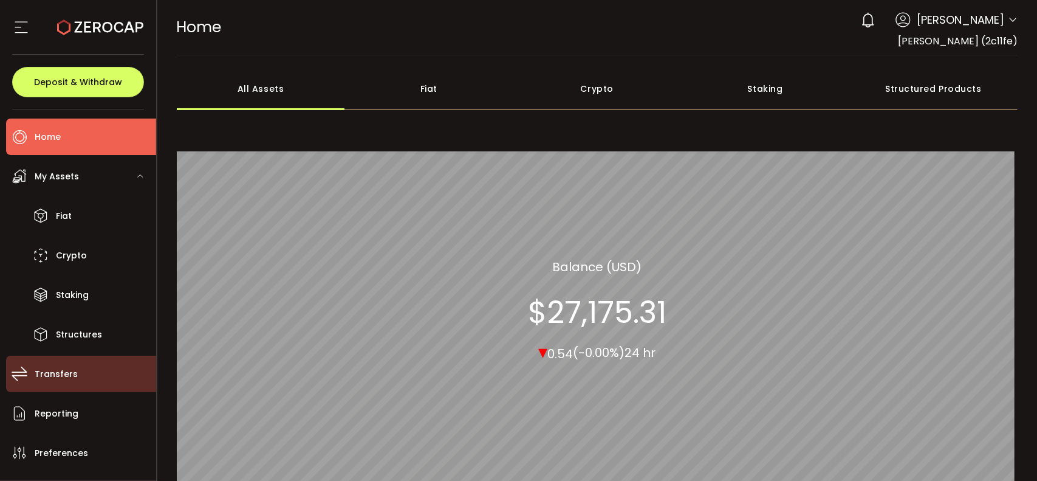  What do you see at coordinates (61, 453) in the screenshot?
I see `span: Preferences` at bounding box center [61, 453].